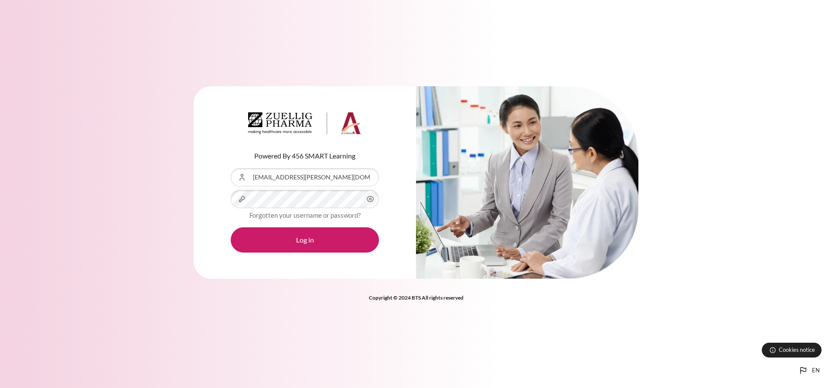 This screenshot has width=832, height=388. I want to click on button: Languages, so click(809, 371).